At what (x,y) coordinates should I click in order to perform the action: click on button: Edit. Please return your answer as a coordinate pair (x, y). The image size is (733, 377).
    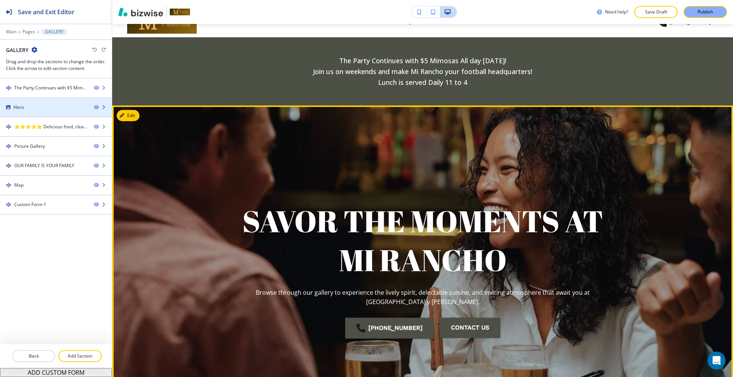
    Looking at the image, I should click on (128, 116).